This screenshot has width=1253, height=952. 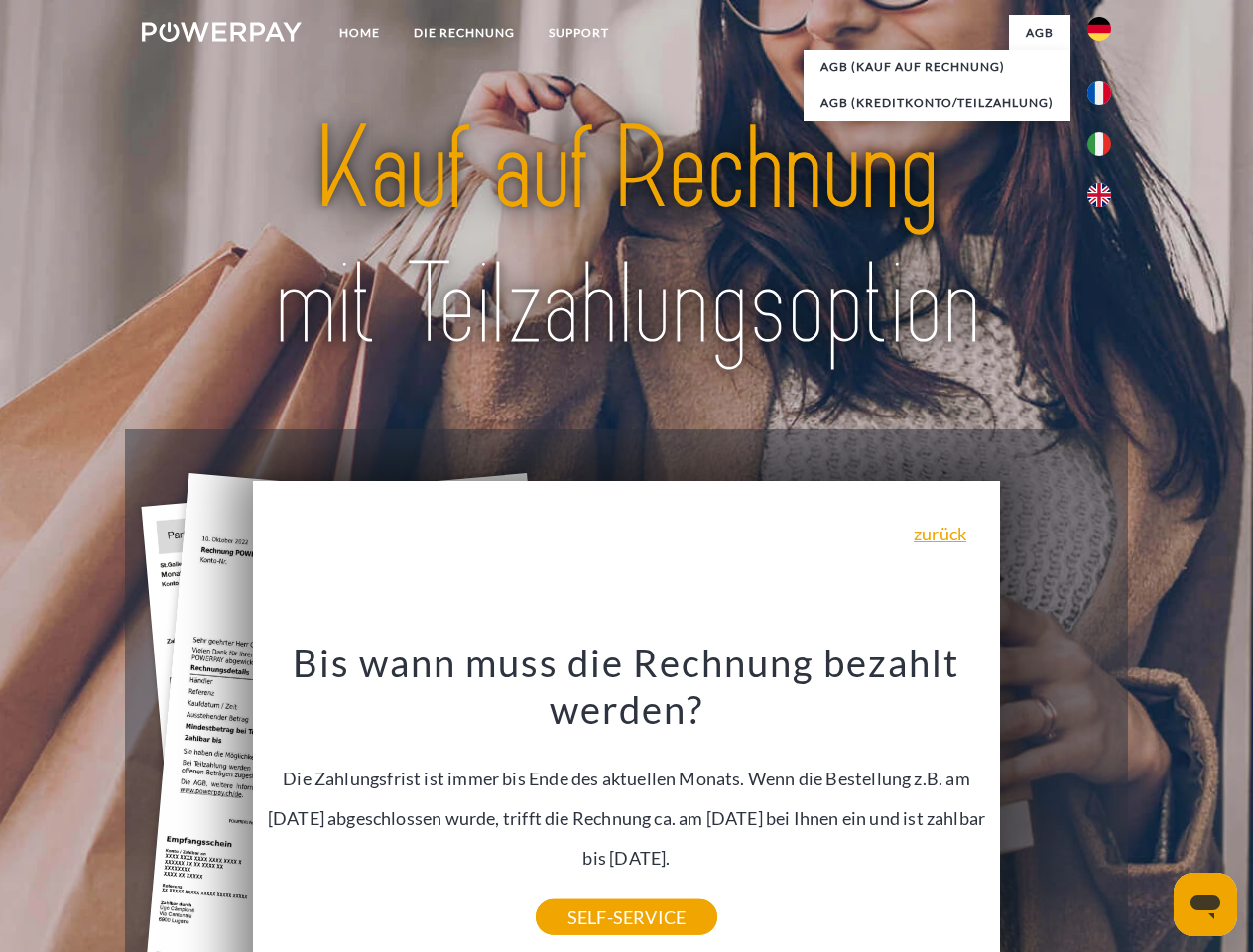 I want to click on a: SELF-SERVICE, so click(x=626, y=917).